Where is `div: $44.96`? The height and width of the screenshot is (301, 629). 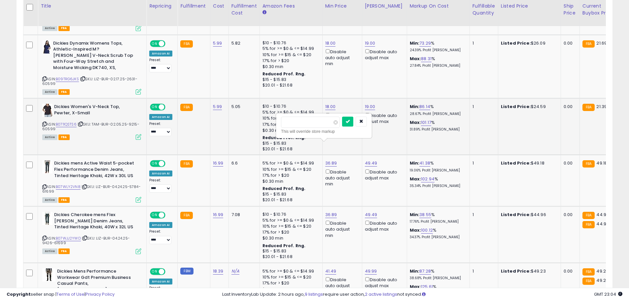 div: $44.96 is located at coordinates (529, 215).